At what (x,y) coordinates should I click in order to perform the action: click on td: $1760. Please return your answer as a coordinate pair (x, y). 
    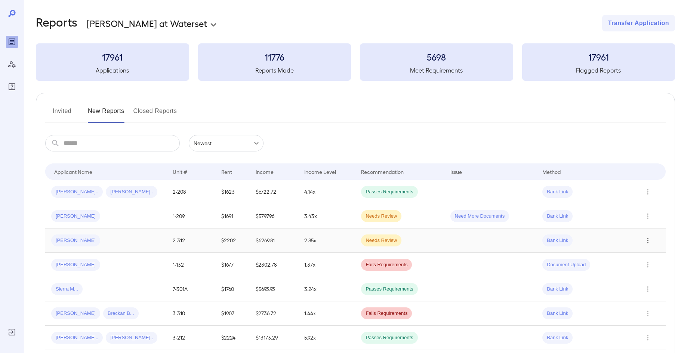
    Looking at the image, I should click on (233, 289).